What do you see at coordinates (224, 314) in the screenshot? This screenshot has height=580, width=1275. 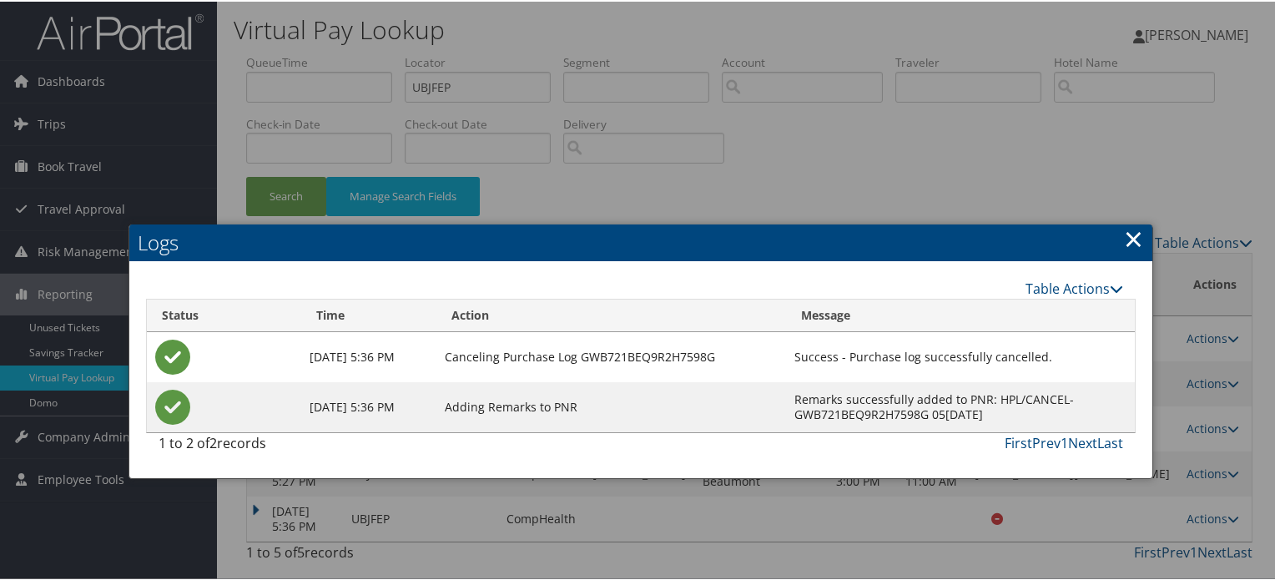 I see `th: Status: activate to sort column ascending` at bounding box center [224, 314].